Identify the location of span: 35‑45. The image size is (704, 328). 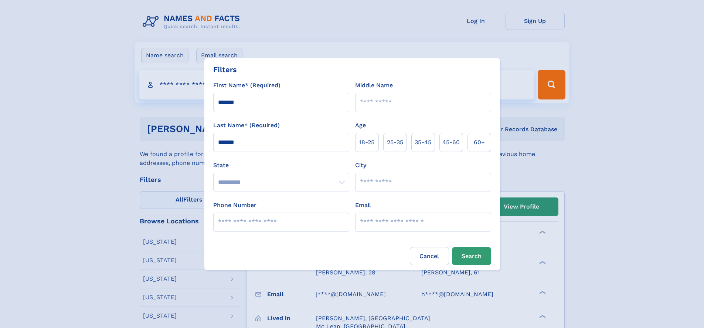
(423, 142).